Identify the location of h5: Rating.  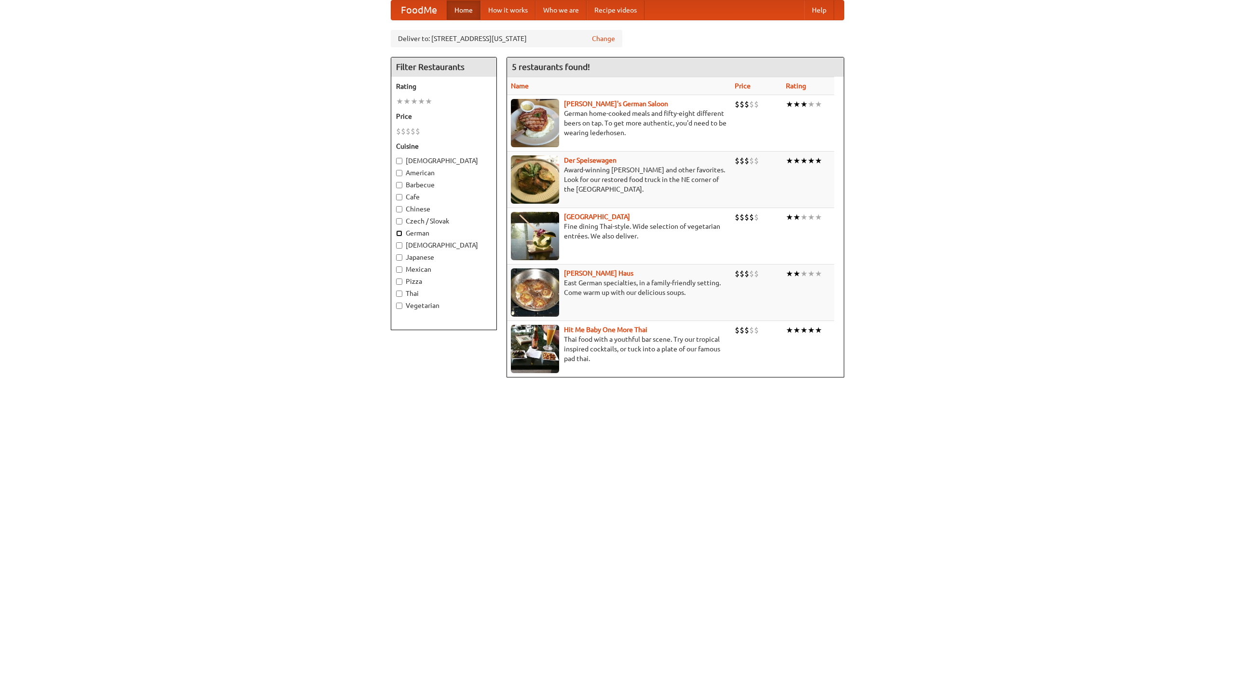
(444, 86).